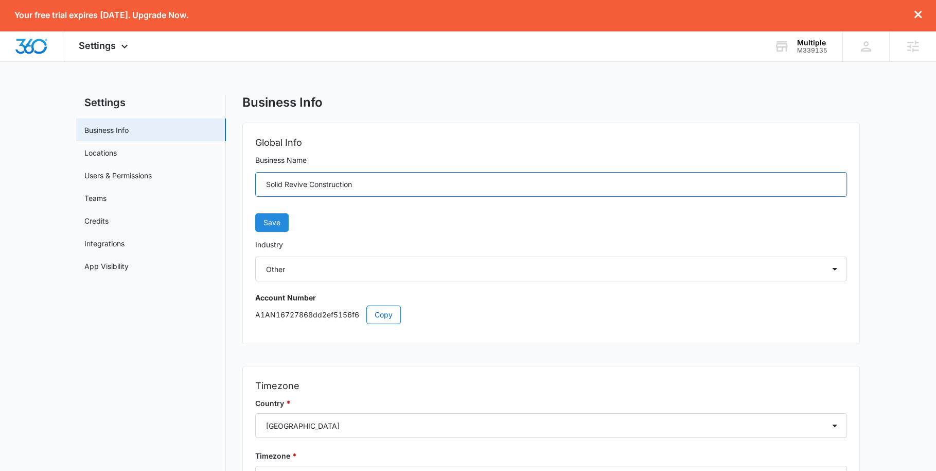 The image size is (936, 471). Describe the element at coordinates (272, 222) in the screenshot. I see `span: Save` at that location.